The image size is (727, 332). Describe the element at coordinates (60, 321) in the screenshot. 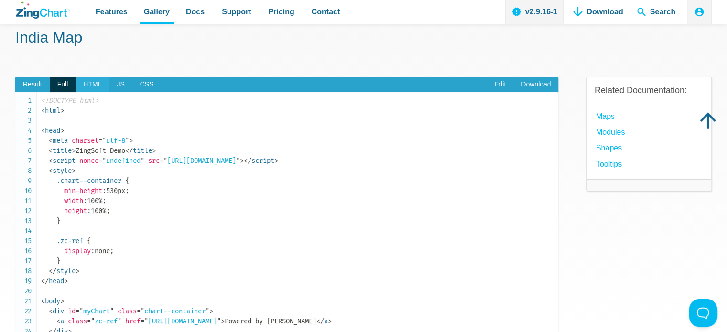

I see `span: a` at that location.